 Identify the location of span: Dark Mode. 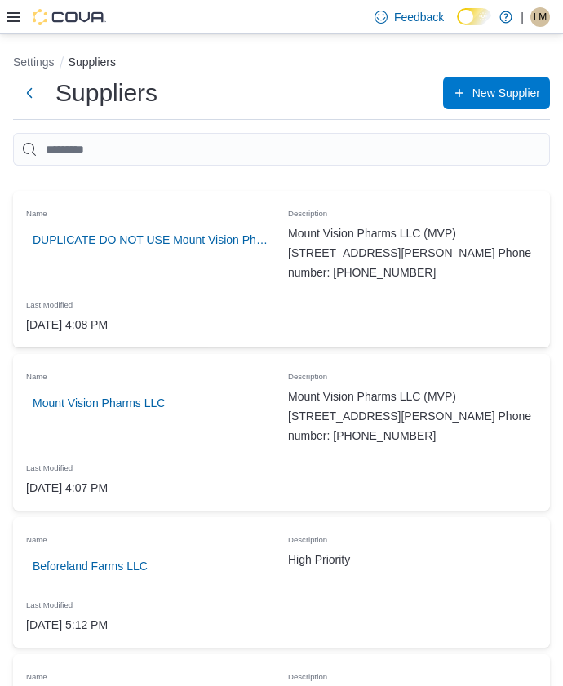
(457, 25).